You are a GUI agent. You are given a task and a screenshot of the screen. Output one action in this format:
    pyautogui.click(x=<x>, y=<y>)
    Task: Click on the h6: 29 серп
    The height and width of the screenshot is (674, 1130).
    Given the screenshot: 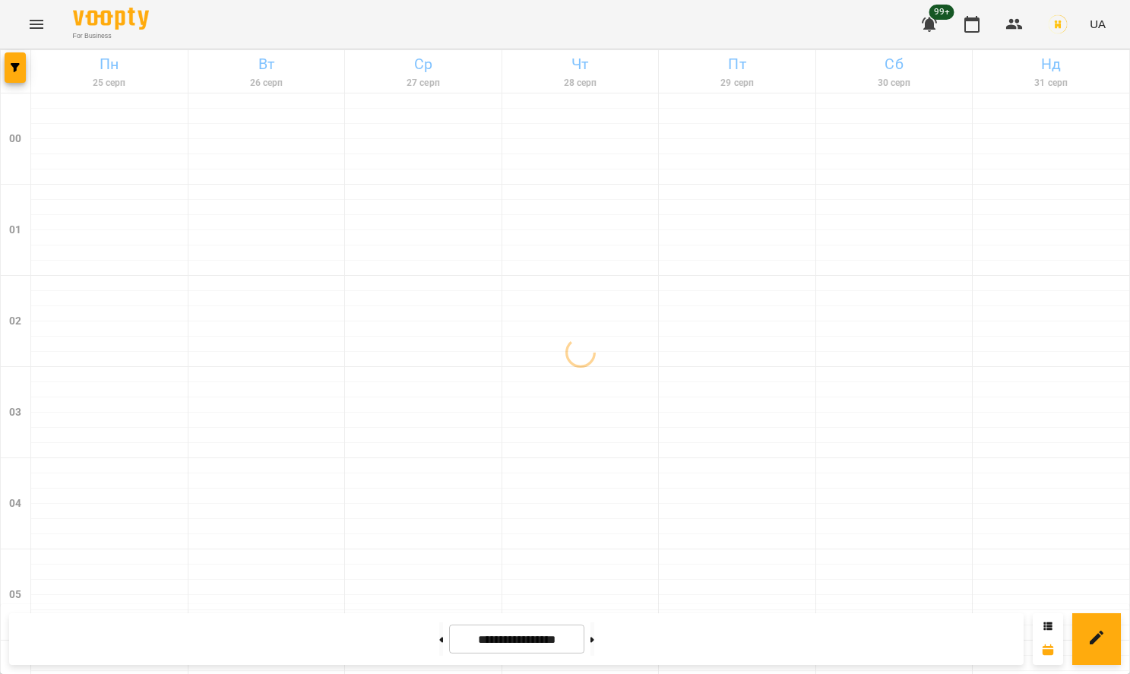 What is the action you would take?
    pyautogui.click(x=737, y=83)
    